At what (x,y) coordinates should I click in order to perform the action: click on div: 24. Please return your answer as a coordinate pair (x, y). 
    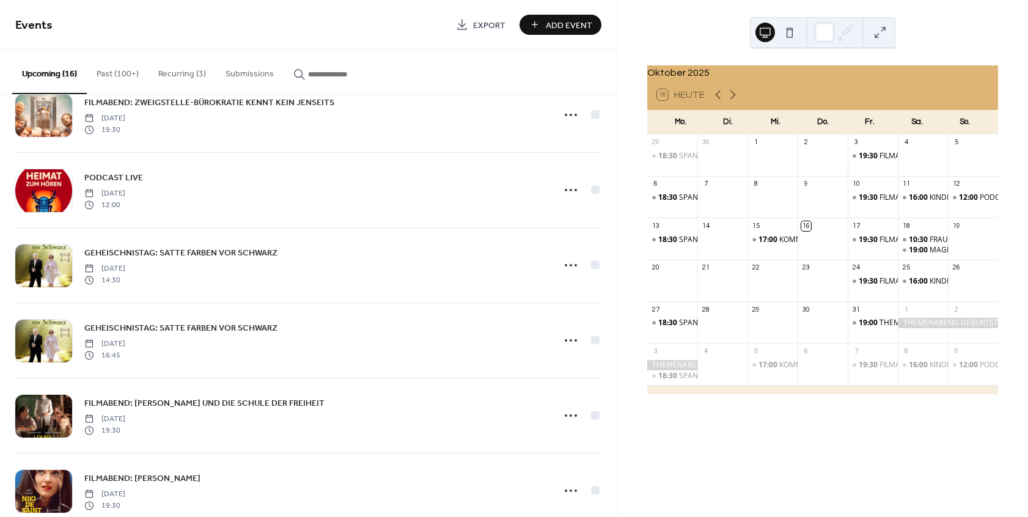
    Looking at the image, I should click on (856, 268).